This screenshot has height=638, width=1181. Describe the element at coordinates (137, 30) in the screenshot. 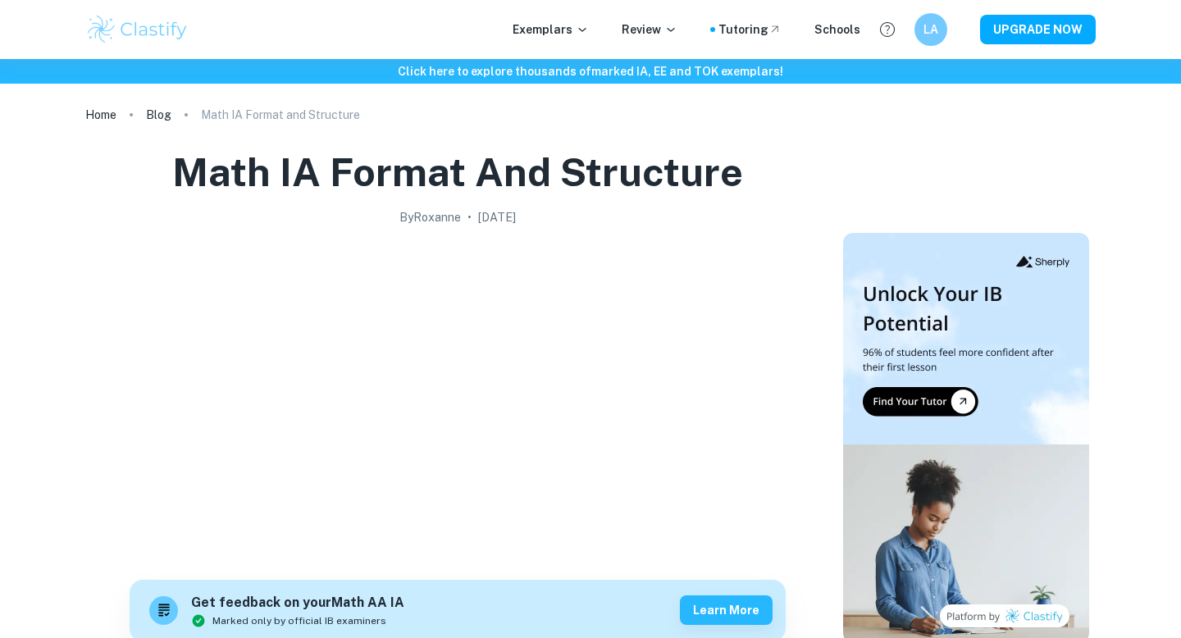

I see `a: Clastify logo` at that location.